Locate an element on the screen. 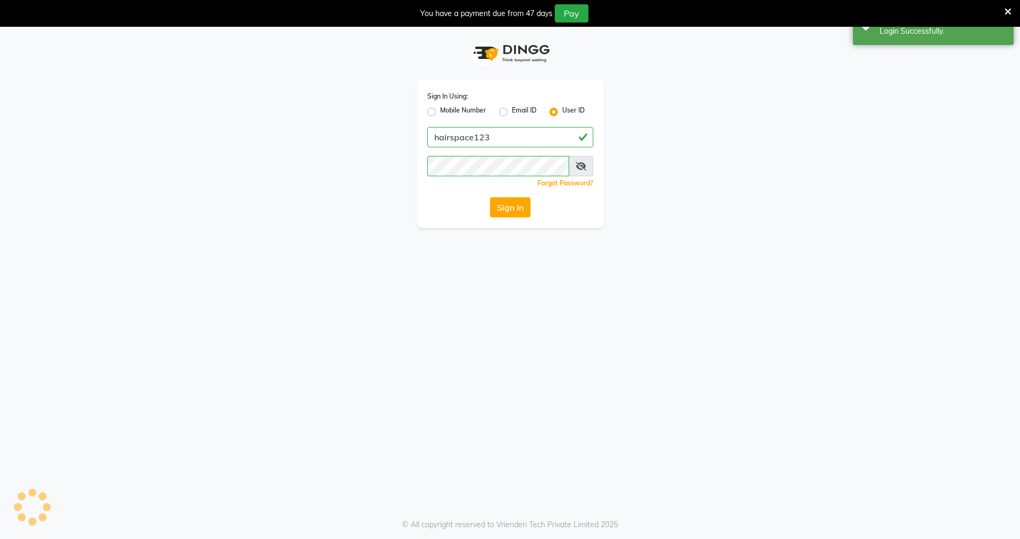  button: Pay is located at coordinates (571, 13).